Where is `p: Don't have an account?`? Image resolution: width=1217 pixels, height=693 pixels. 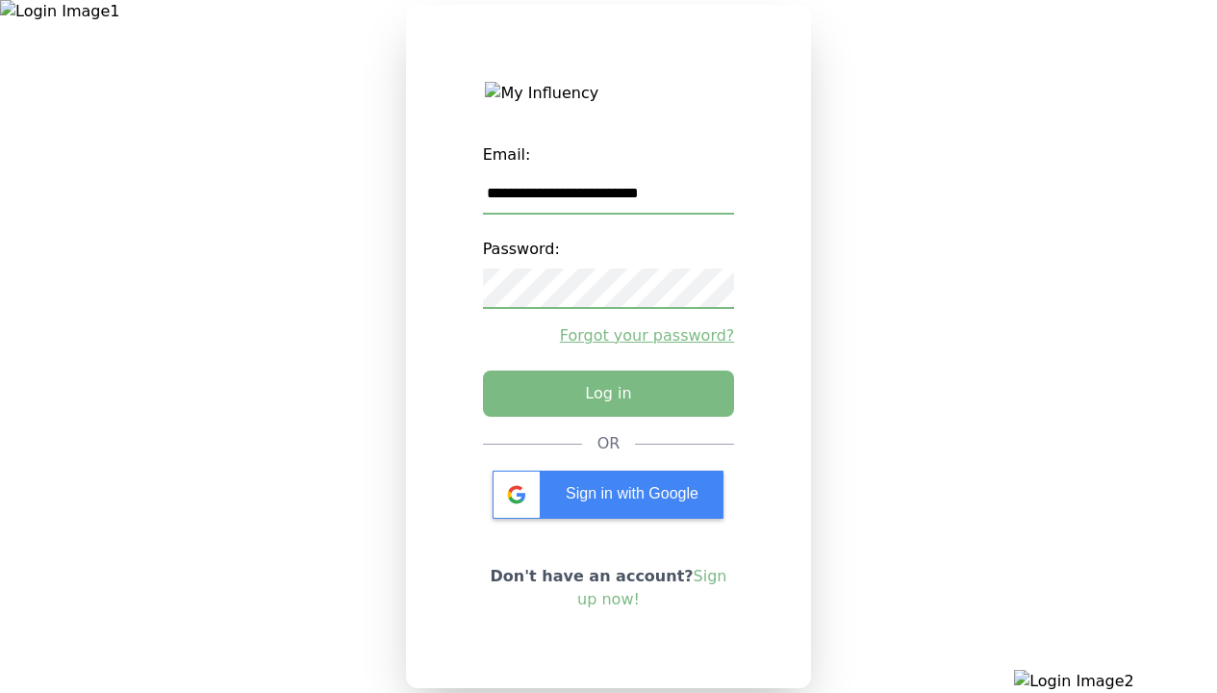 p: Don't have an account? is located at coordinates (609, 588).